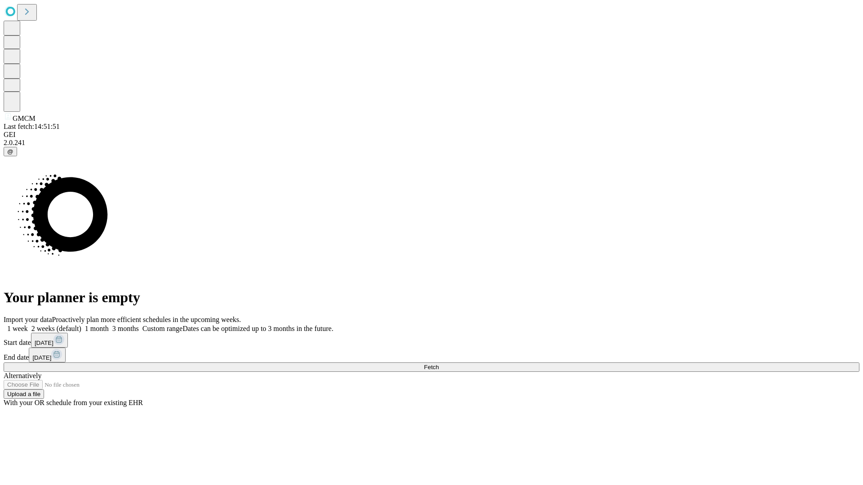 The width and height of the screenshot is (863, 485). What do you see at coordinates (31, 126) in the screenshot?
I see `span: Last fetch: 14:51:51` at bounding box center [31, 126].